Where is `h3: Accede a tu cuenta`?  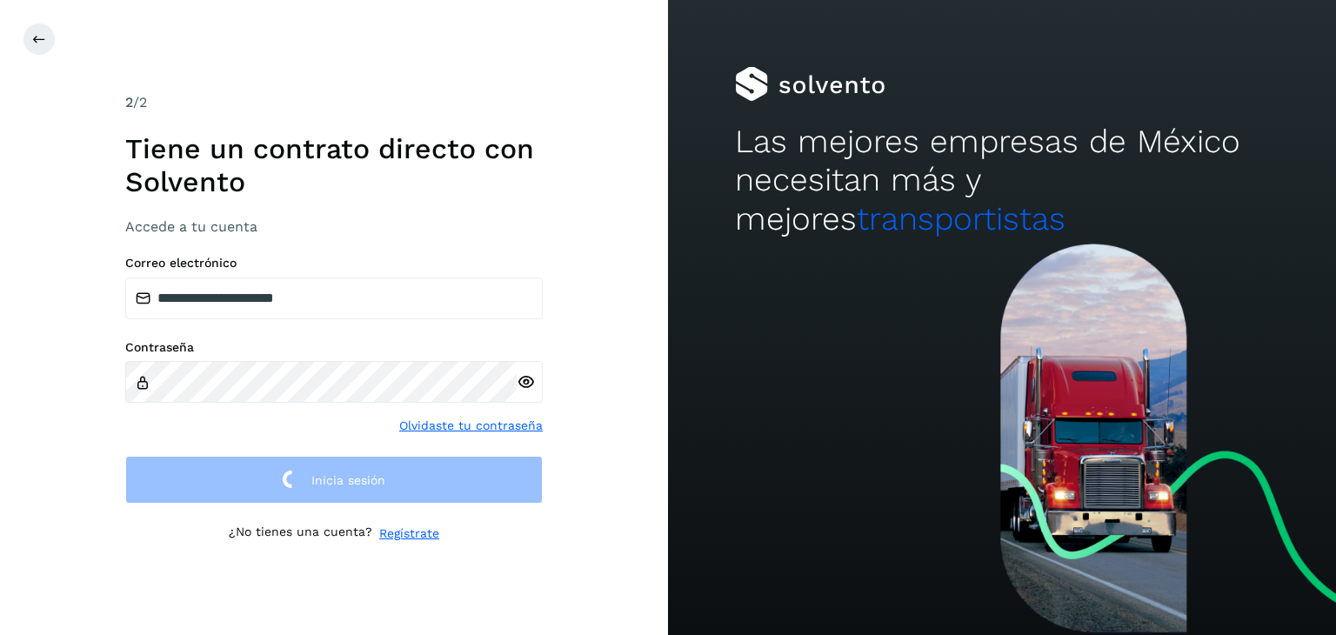 h3: Accede a tu cuenta is located at coordinates (334, 226).